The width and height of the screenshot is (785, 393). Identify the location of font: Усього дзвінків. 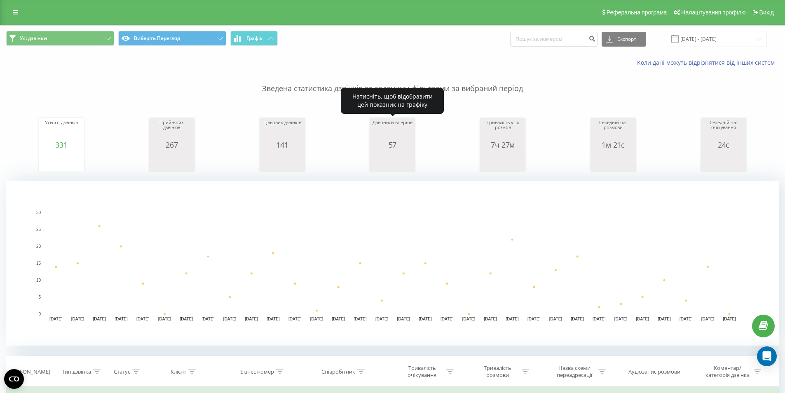
(61, 122).